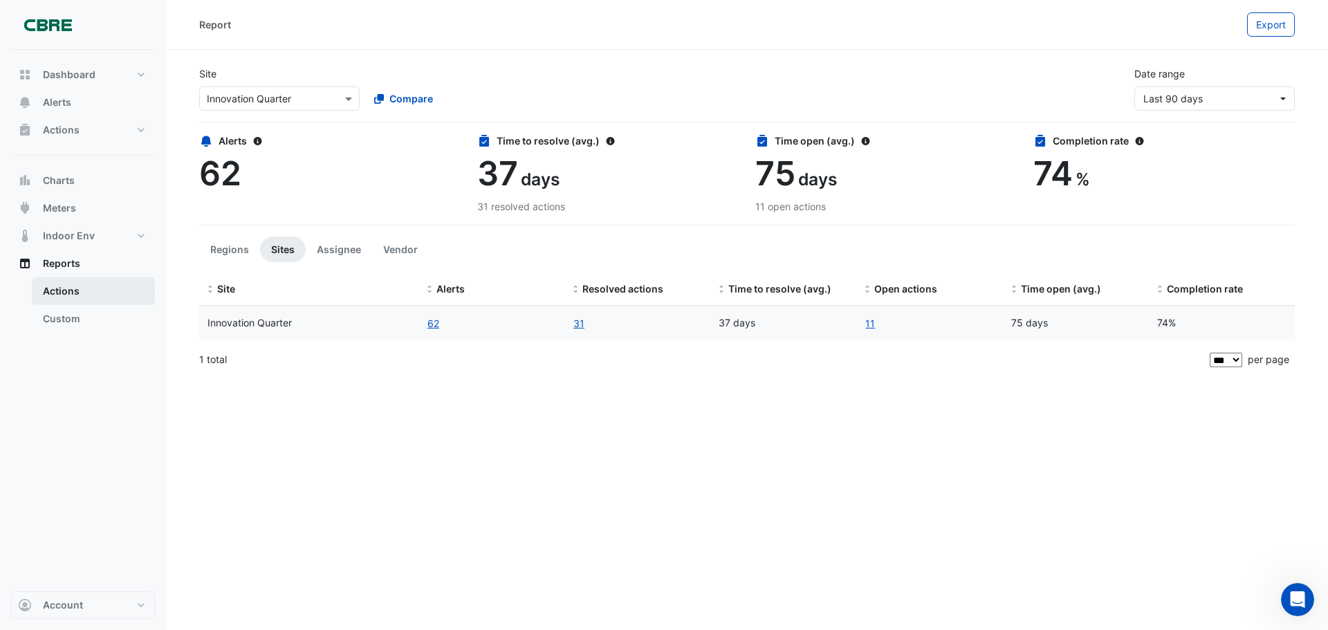 The height and width of the screenshot is (630, 1328). Describe the element at coordinates (69, 75) in the screenshot. I see `span: Dashboard` at that location.